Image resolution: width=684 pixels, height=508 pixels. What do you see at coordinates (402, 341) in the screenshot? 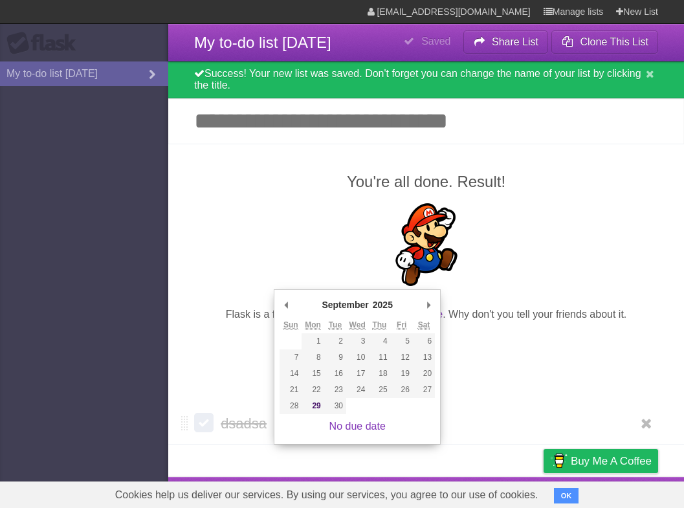
I see `button: 5` at bounding box center [402, 341].